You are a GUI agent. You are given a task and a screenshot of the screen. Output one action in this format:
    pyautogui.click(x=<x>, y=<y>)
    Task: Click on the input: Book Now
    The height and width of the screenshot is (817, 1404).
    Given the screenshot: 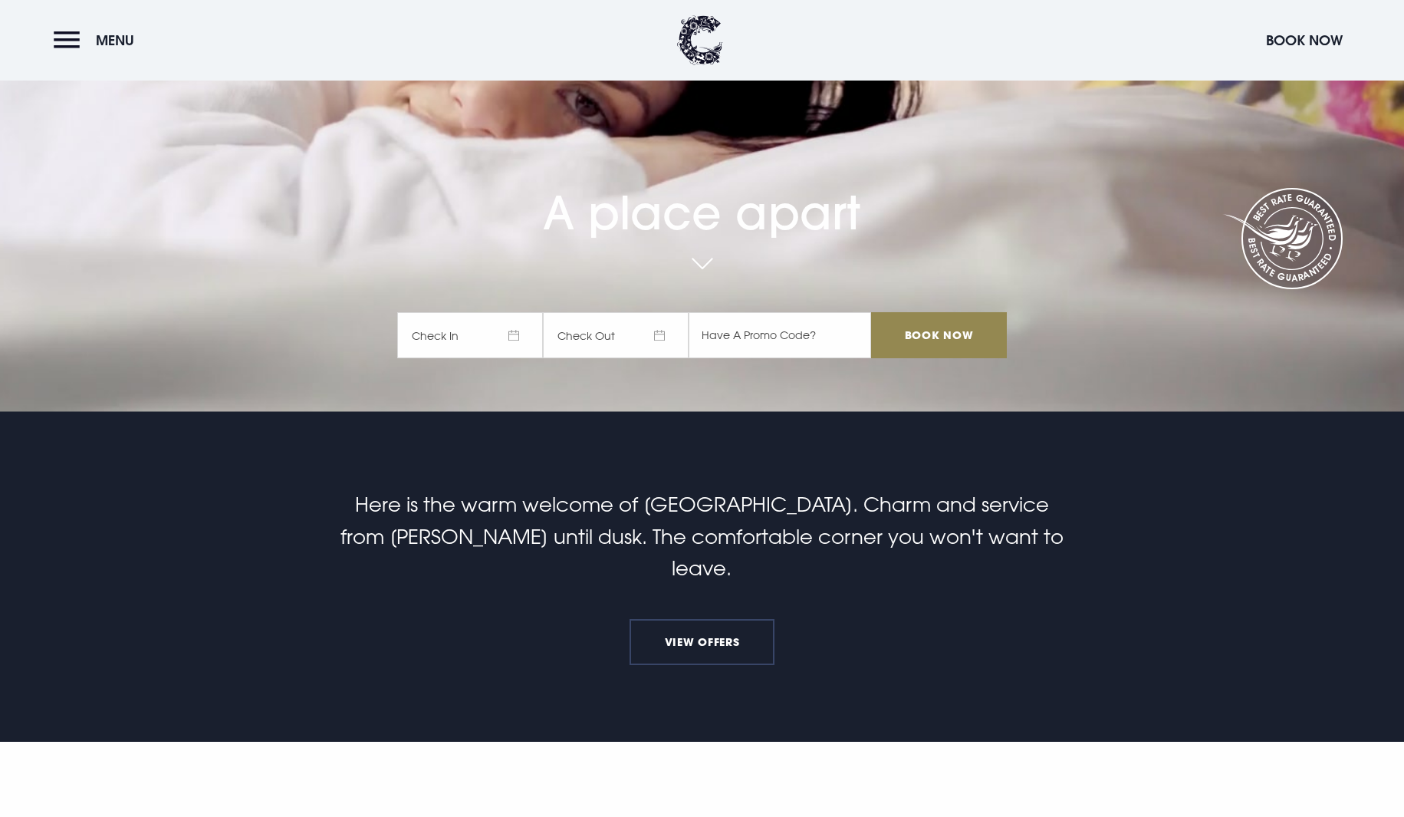 What is the action you would take?
    pyautogui.click(x=938, y=335)
    